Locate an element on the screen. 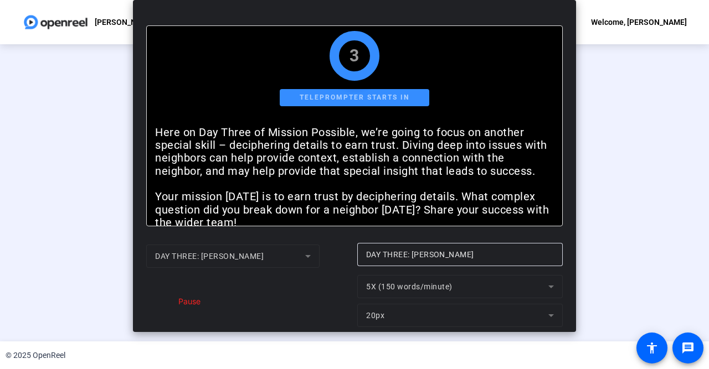  mat-icon: message is located at coordinates (688, 348).